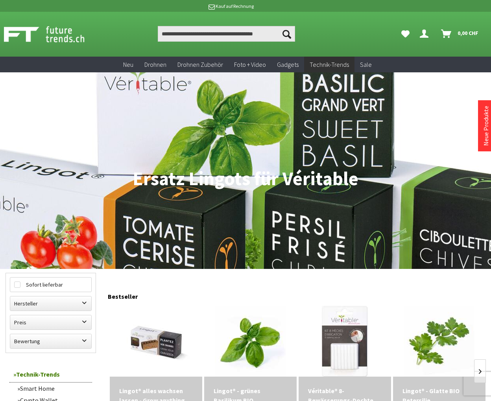 Image resolution: width=491 pixels, height=401 pixels. What do you see at coordinates (366, 64) in the screenshot?
I see `a: Sale` at bounding box center [366, 64].